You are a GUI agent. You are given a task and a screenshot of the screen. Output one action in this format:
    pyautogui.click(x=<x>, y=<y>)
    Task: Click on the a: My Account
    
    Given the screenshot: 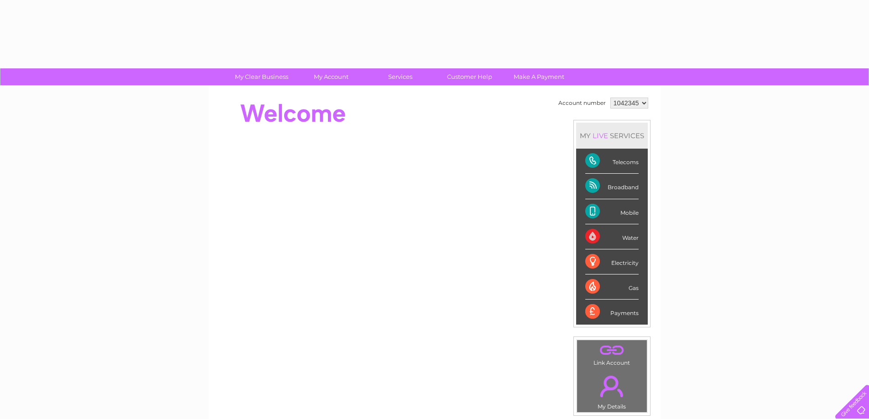 What is the action you would take?
    pyautogui.click(x=331, y=77)
    